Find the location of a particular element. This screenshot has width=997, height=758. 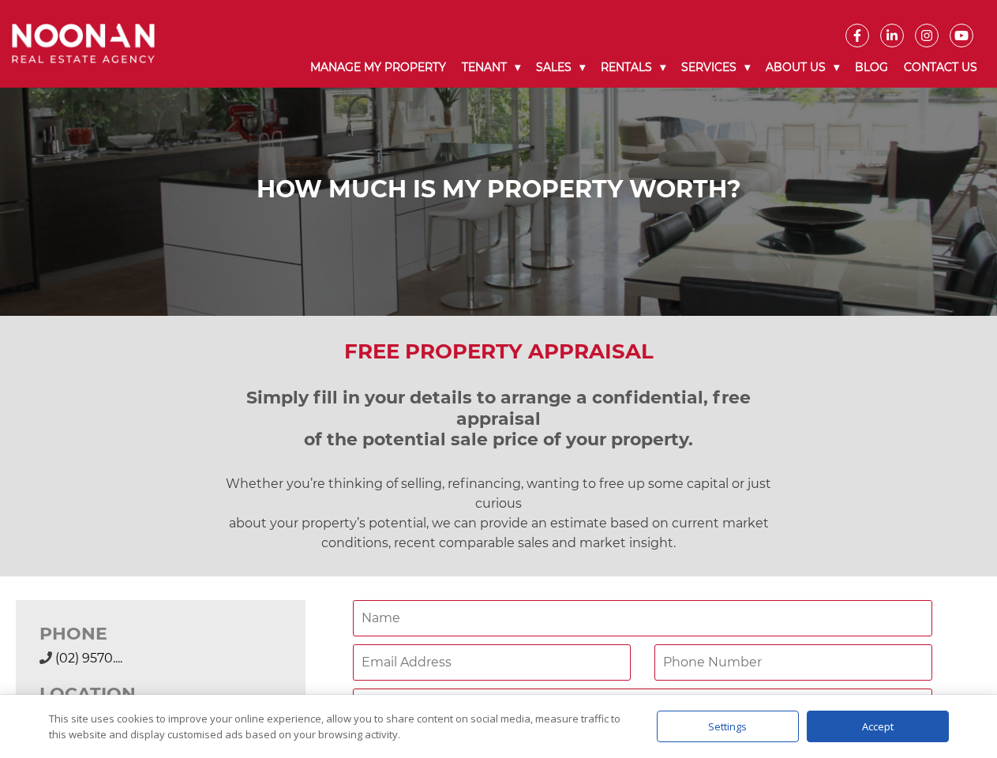

h3: PHONE is located at coordinates (160, 634).